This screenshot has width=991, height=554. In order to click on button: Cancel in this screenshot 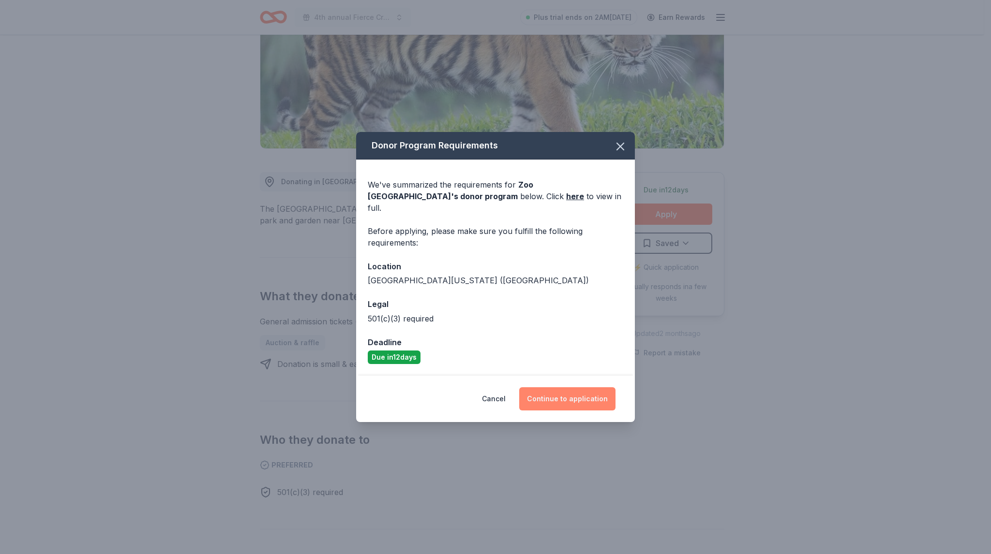, I will do `click(493, 399)`.